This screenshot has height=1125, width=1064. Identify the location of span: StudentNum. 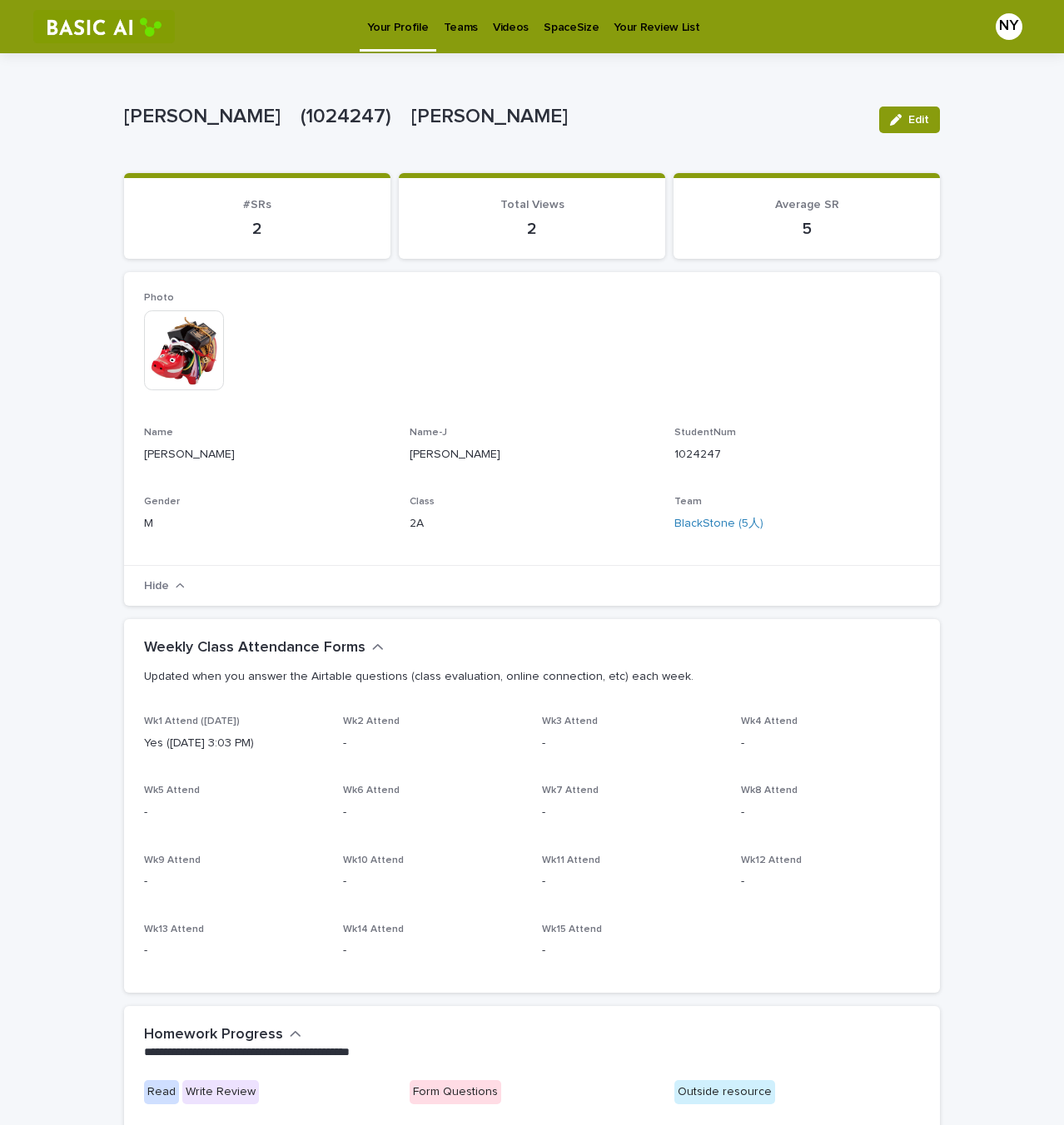
(705, 433).